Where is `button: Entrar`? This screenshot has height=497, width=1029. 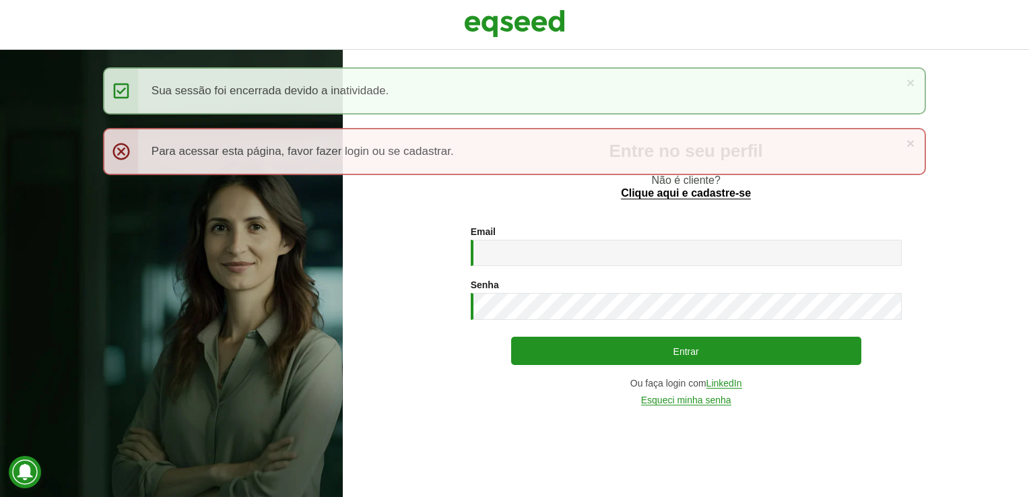
button: Entrar is located at coordinates (686, 351).